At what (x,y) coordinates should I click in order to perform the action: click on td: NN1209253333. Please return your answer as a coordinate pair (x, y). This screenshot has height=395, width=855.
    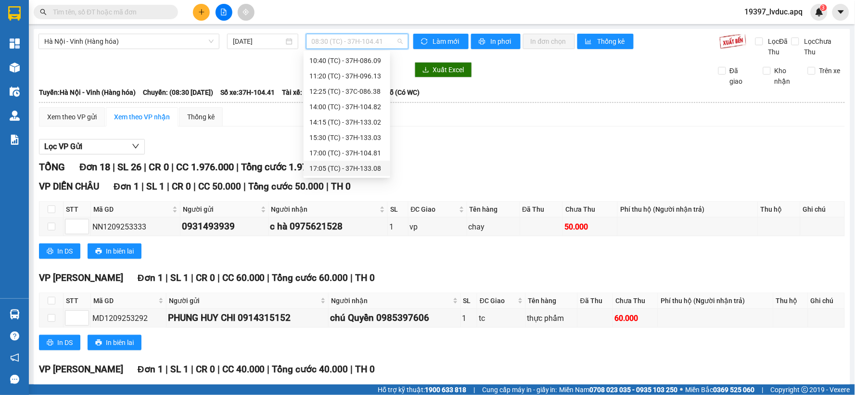
    Looking at the image, I should click on (136, 227).